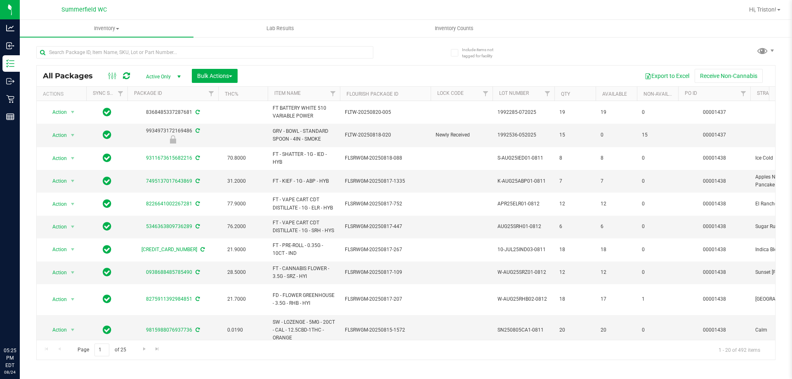  I want to click on span: Page of 25, so click(102, 350).